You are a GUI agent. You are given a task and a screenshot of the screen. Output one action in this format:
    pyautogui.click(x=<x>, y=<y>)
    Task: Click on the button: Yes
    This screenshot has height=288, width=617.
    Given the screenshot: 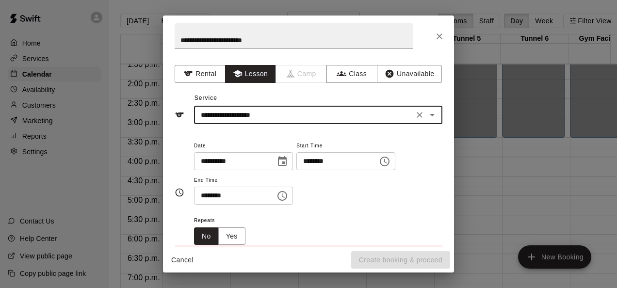 What is the action you would take?
    pyautogui.click(x=232, y=236)
    